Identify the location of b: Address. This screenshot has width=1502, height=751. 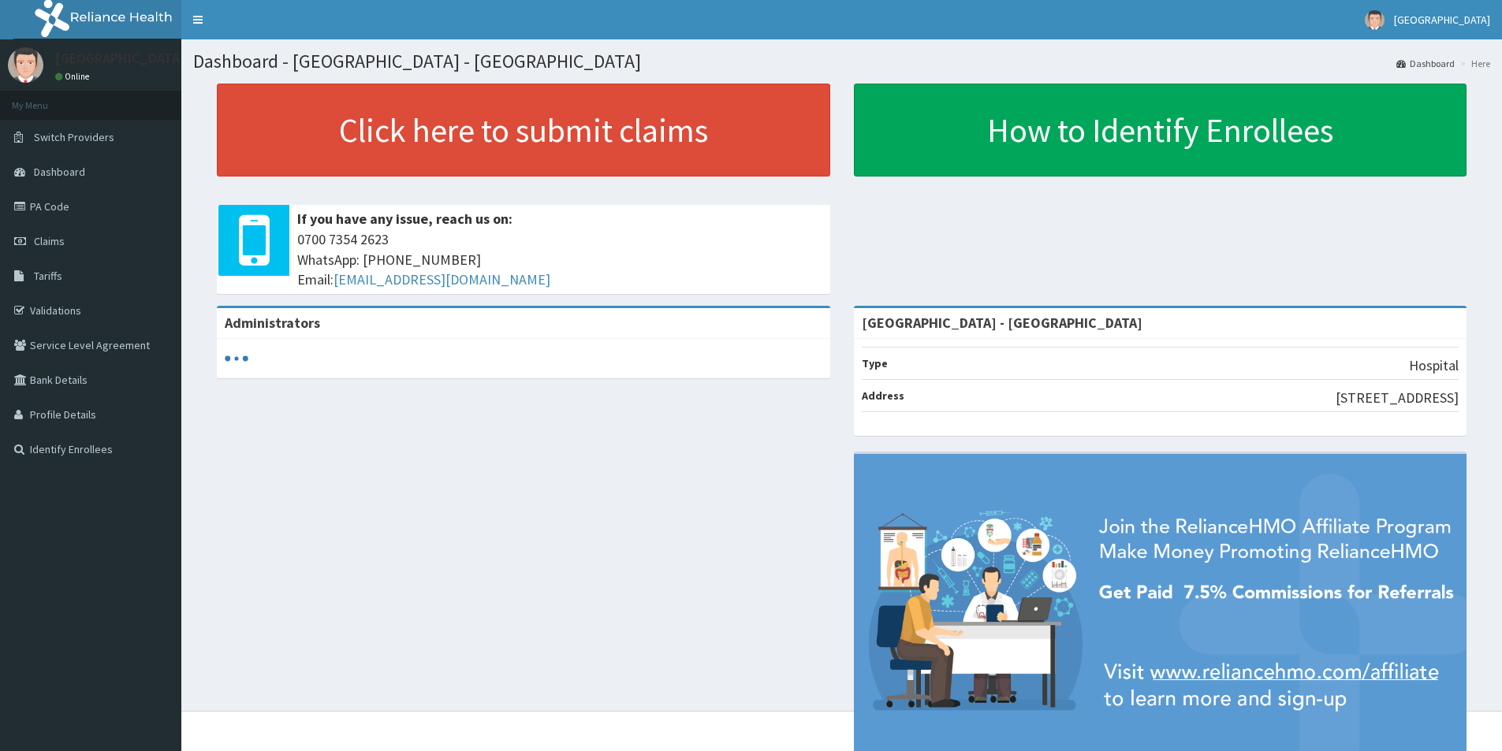
(883, 396).